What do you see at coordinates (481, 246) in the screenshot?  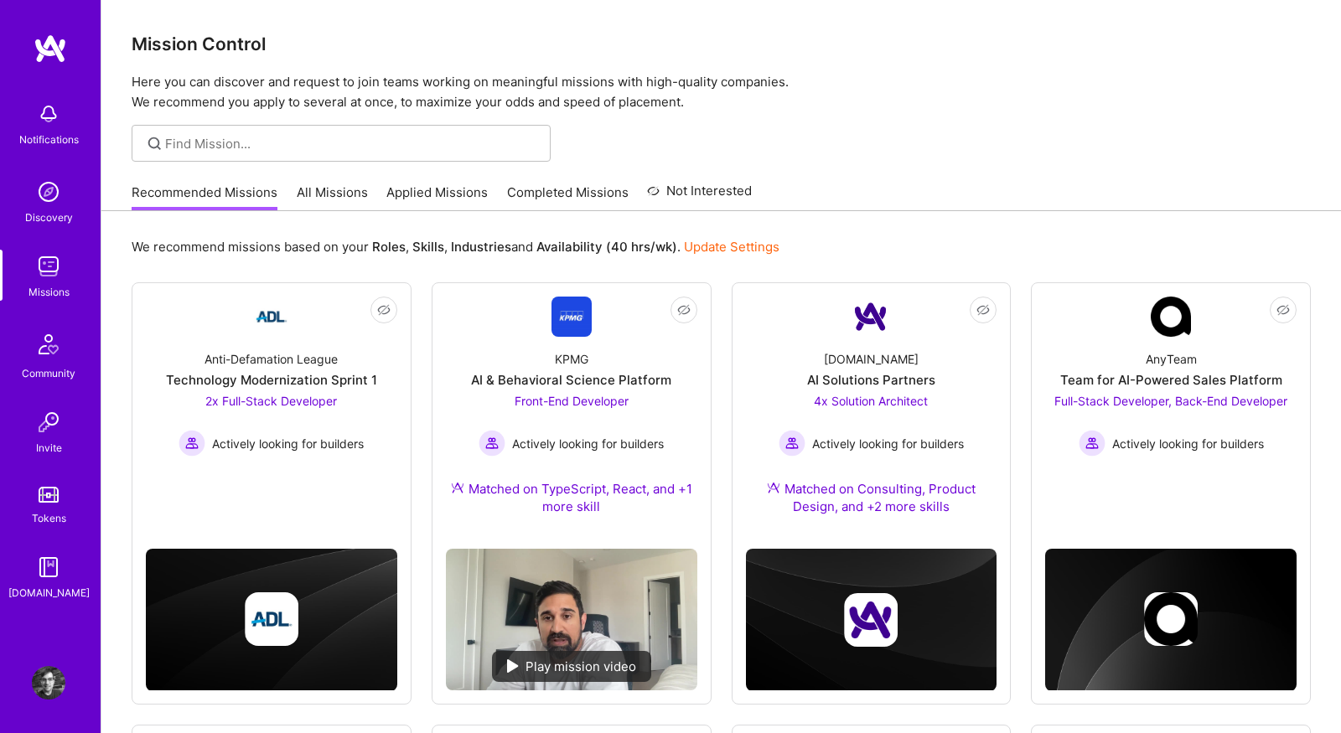 I see `b: Industries` at bounding box center [481, 246].